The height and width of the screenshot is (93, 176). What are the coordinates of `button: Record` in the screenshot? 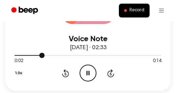 It's located at (134, 11).